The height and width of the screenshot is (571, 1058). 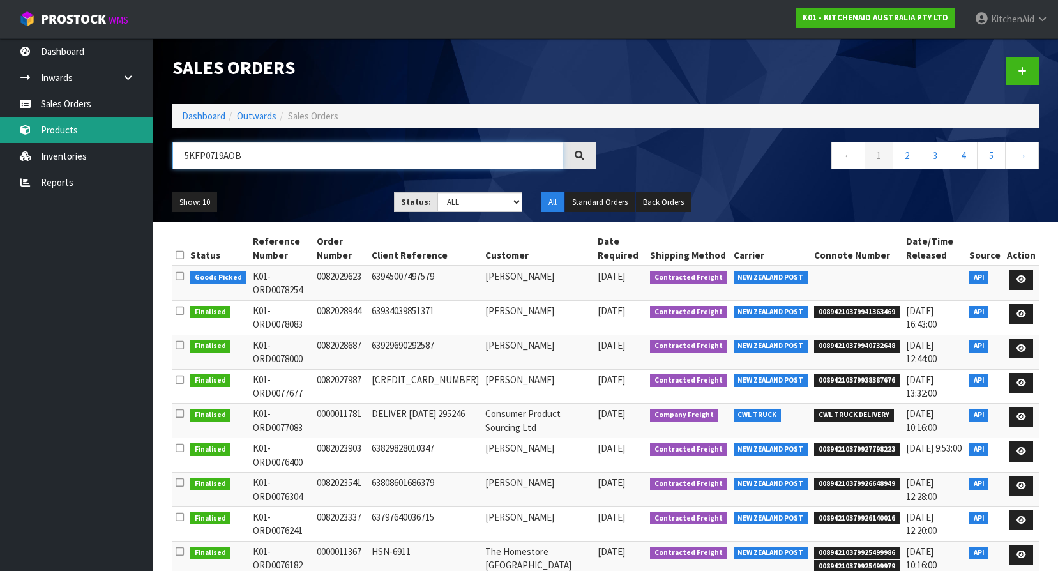 What do you see at coordinates (341, 317) in the screenshot?
I see `td: 0082028944` at bounding box center [341, 317].